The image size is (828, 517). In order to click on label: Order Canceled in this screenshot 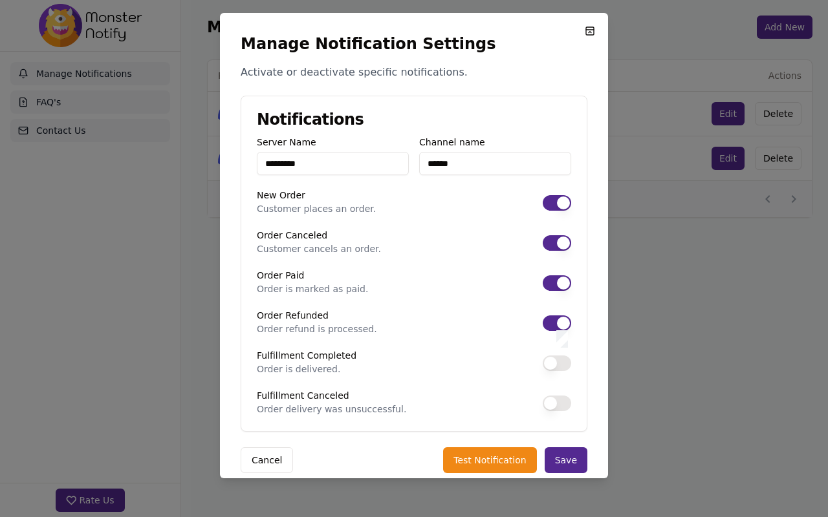, I will do `click(292, 235)`.